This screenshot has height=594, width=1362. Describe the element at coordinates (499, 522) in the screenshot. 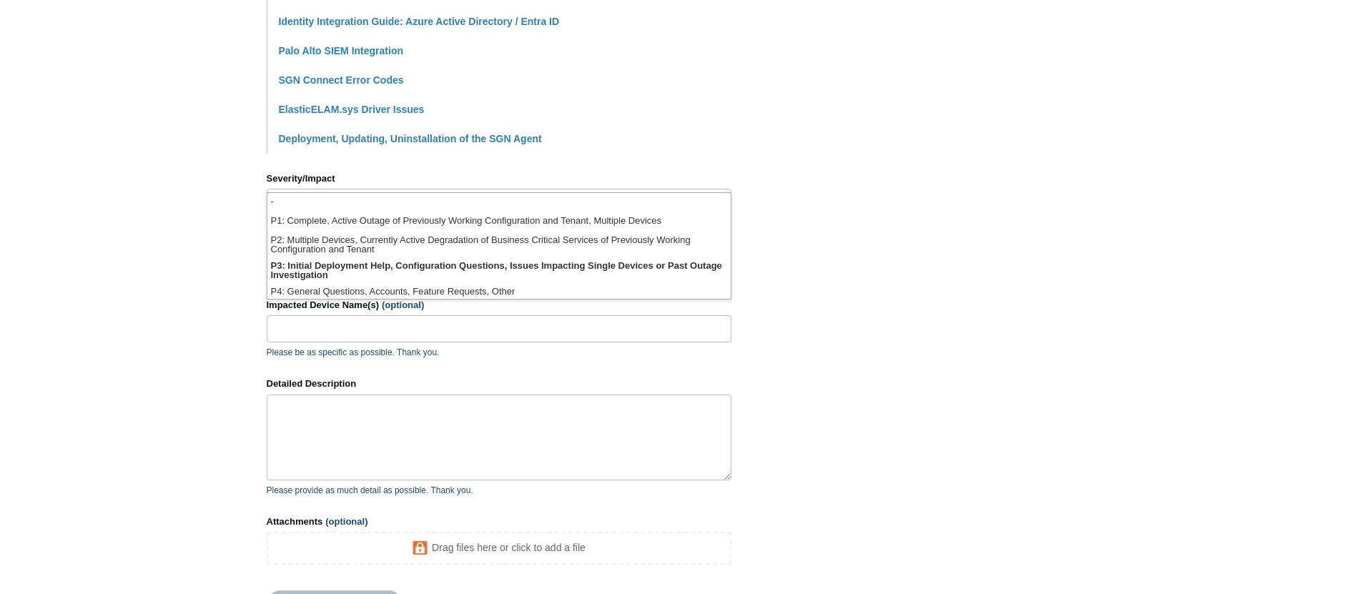

I see `label: Attachments` at that location.